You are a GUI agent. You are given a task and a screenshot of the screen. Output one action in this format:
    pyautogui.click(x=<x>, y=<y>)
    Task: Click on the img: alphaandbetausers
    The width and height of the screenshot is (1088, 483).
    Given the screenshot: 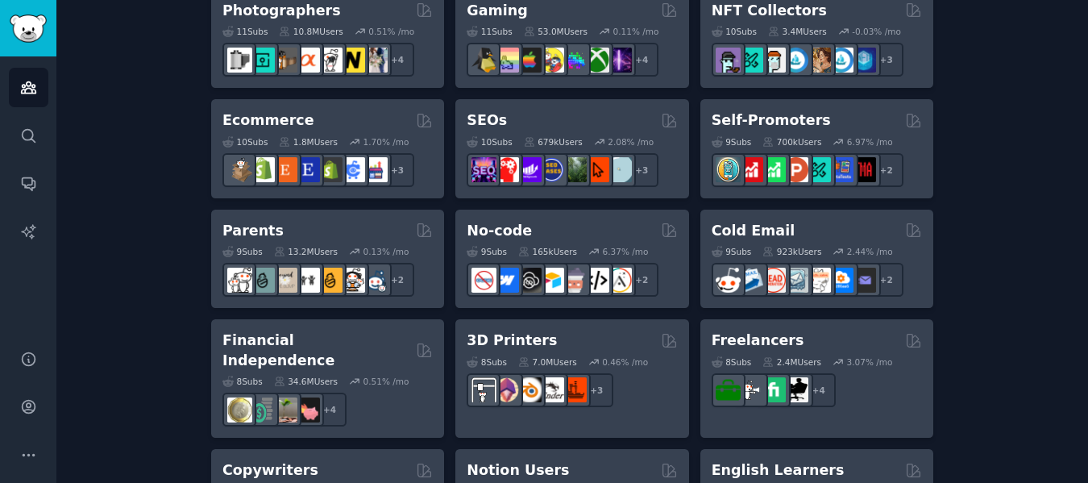 What is the action you would take?
    pyautogui.click(x=818, y=169)
    